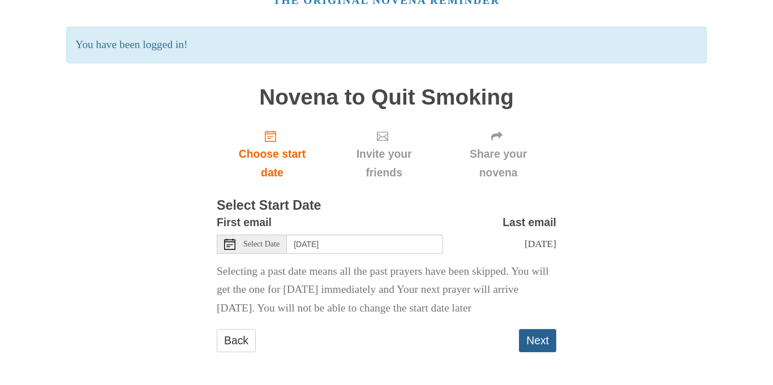 This screenshot has height=385, width=773. I want to click on label: First email, so click(244, 222).